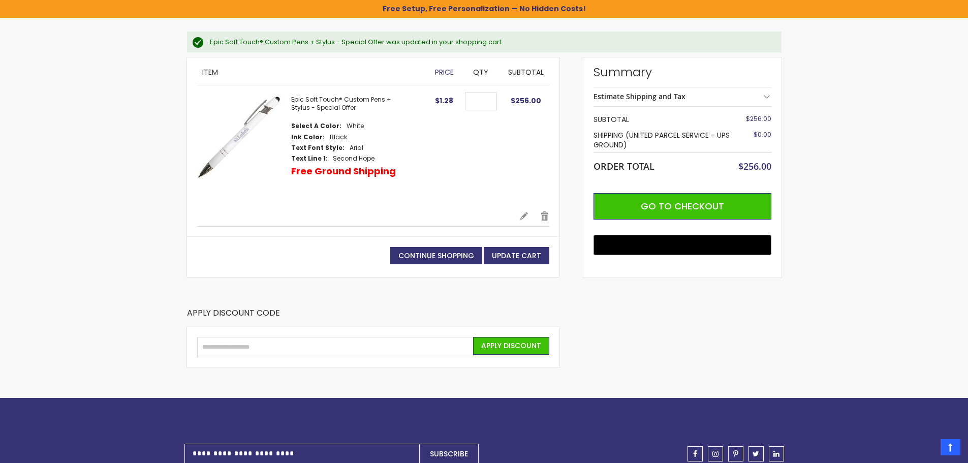  I want to click on a: instagram, so click(716, 454).